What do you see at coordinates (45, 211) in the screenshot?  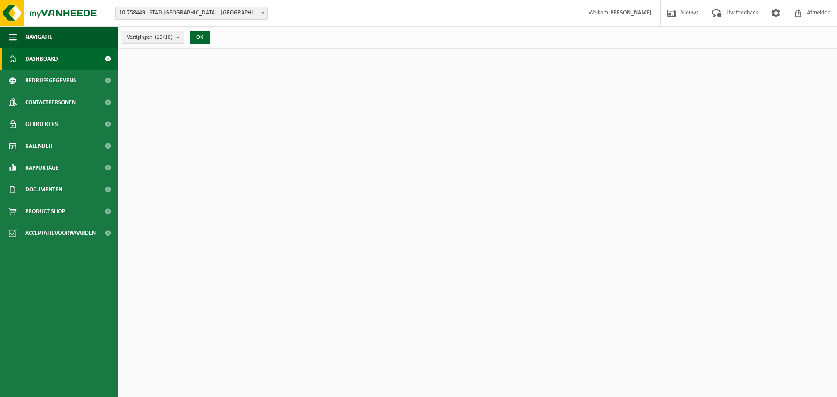 I see `span: Product Shop` at bounding box center [45, 211].